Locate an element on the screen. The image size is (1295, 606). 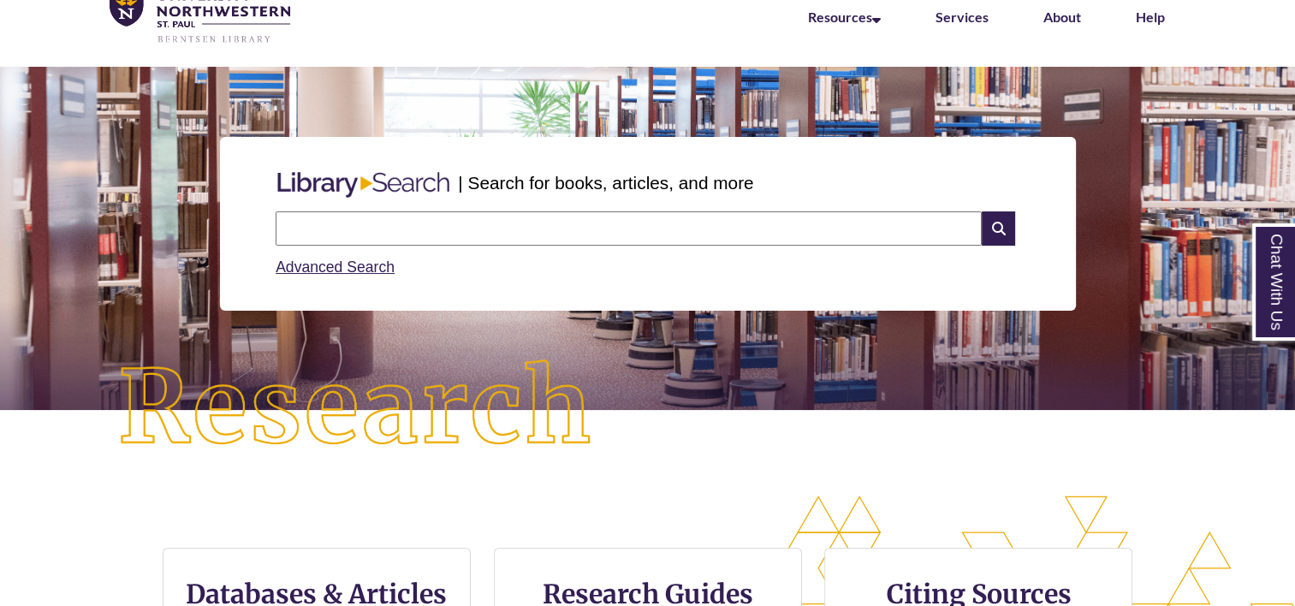
a: Resources is located at coordinates (844, 16).